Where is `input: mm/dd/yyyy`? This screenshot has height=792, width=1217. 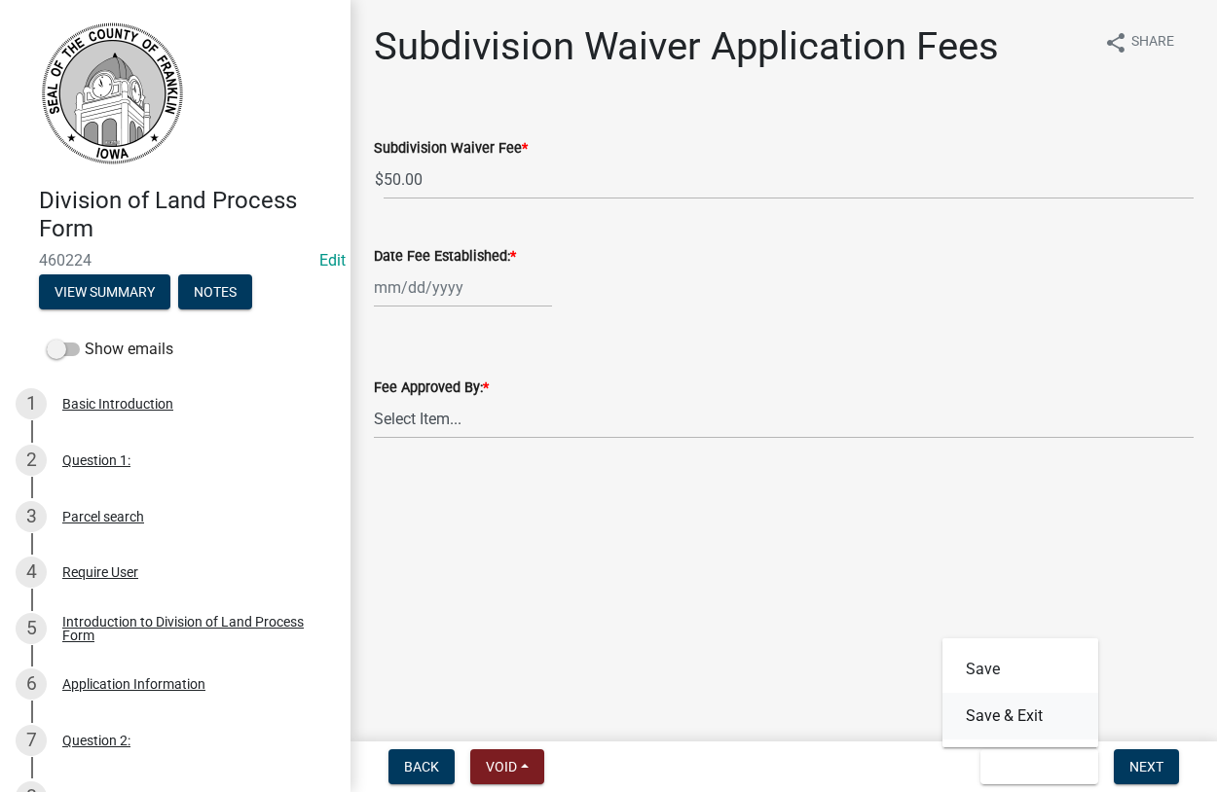
input: mm/dd/yyyy is located at coordinates (462, 287).